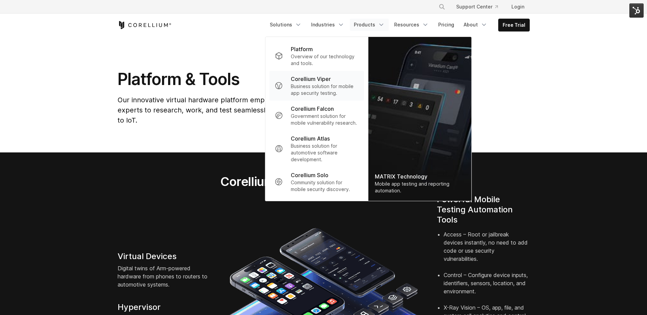  What do you see at coordinates (316, 86) in the screenshot?
I see `a: Corellium Viper Business solution for mobile app security testing.` at bounding box center [316, 86].